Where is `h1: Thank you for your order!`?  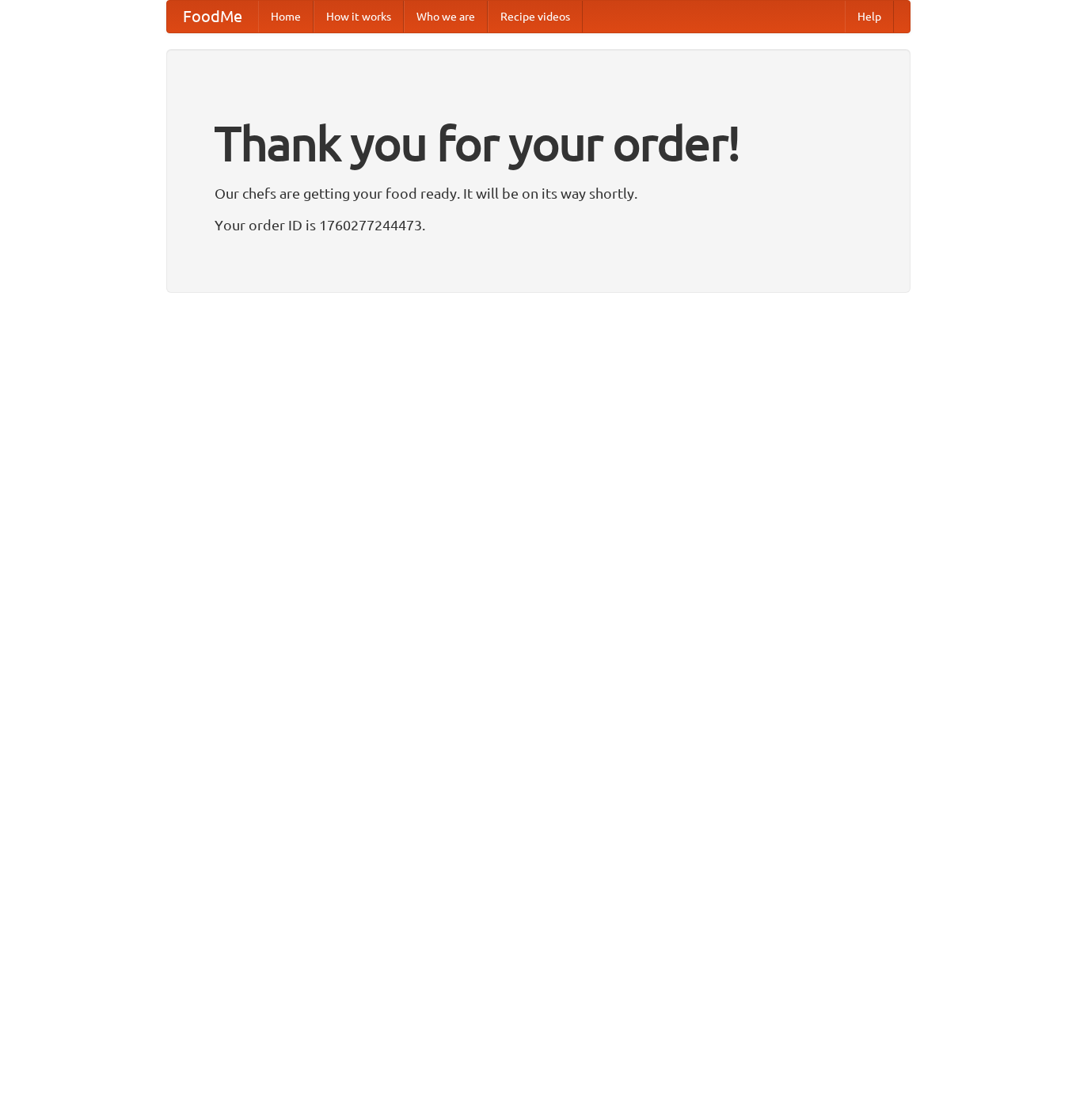
h1: Thank you for your order! is located at coordinates (538, 143).